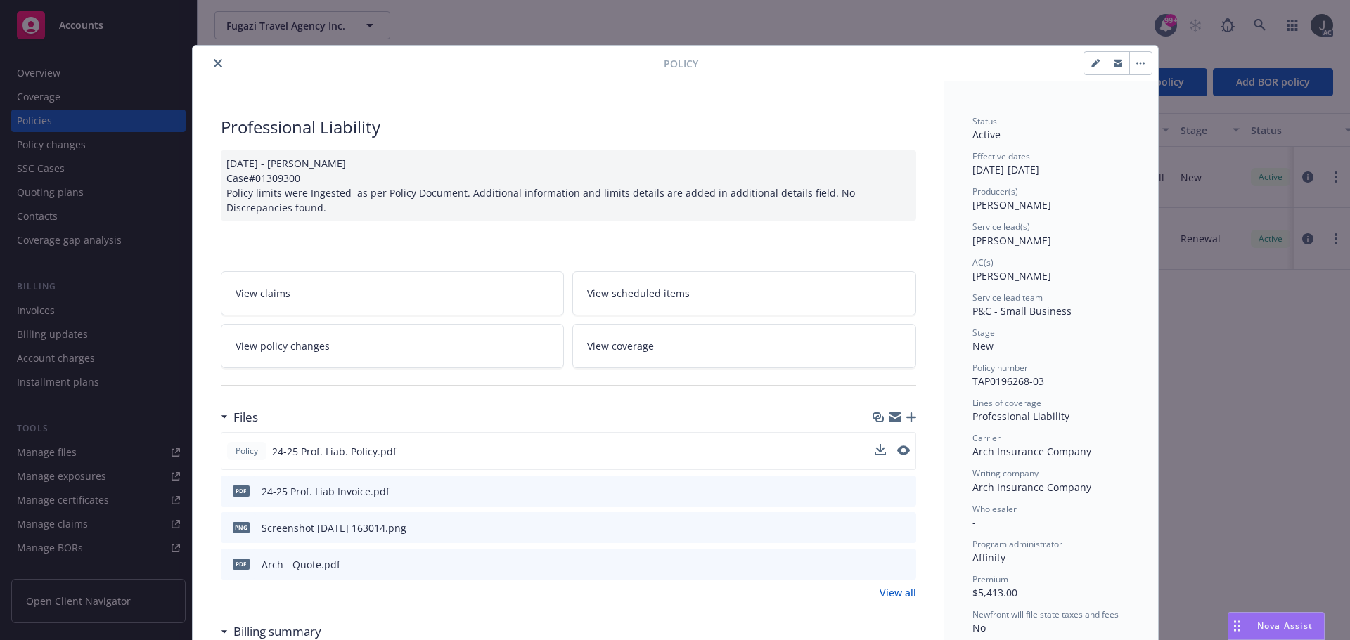 Image resolution: width=1350 pixels, height=640 pixels. I want to click on a: View claims, so click(392, 293).